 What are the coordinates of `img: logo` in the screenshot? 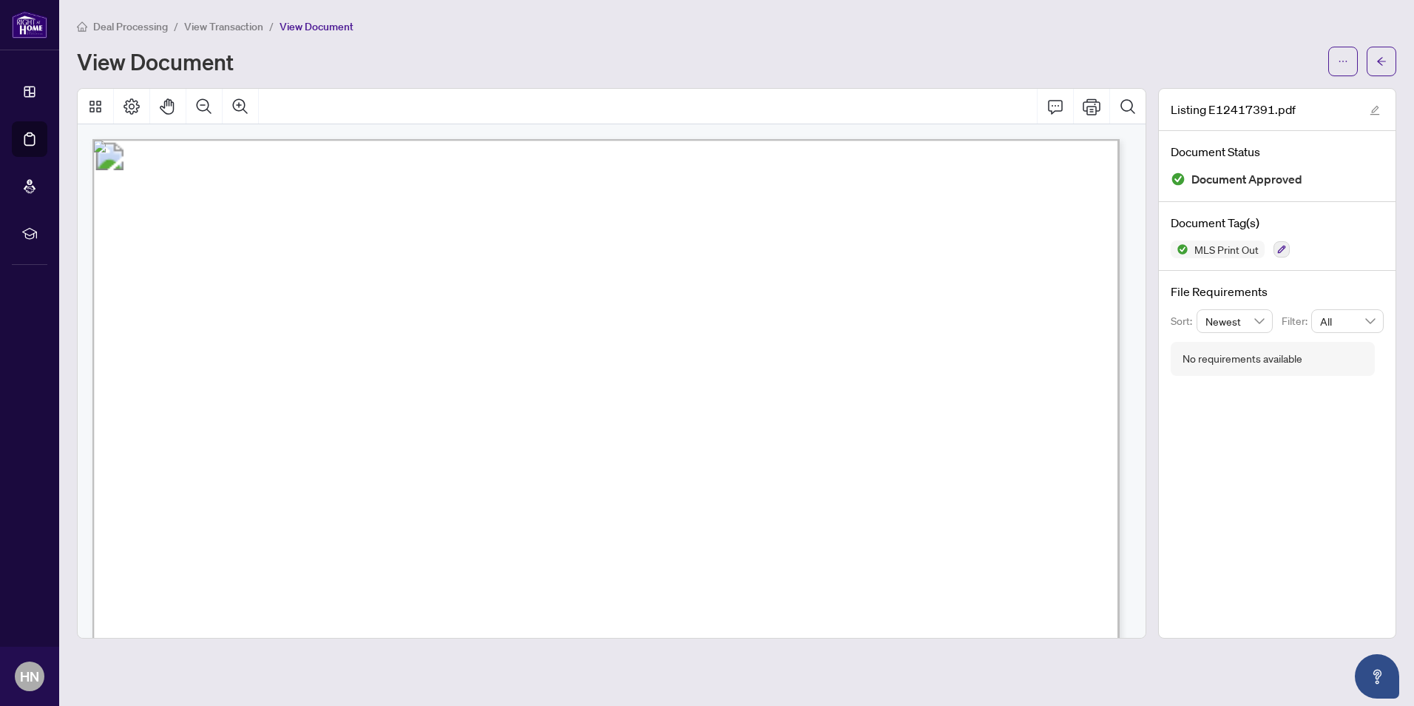 It's located at (30, 24).